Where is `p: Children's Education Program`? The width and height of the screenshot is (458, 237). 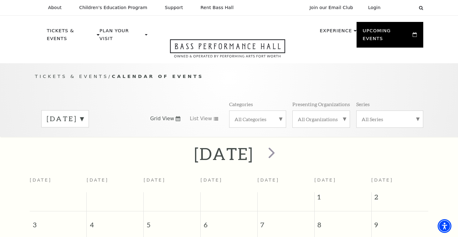 p: Children's Education Program is located at coordinates (113, 8).